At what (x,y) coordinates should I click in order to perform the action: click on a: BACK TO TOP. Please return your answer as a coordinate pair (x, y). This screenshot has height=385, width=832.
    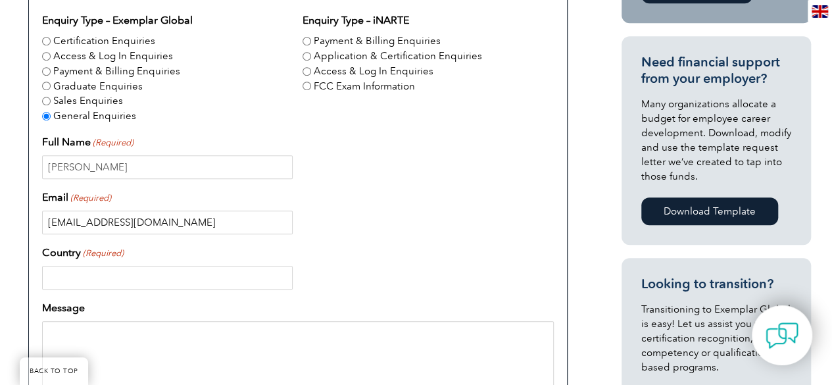
    Looking at the image, I should click on (54, 371).